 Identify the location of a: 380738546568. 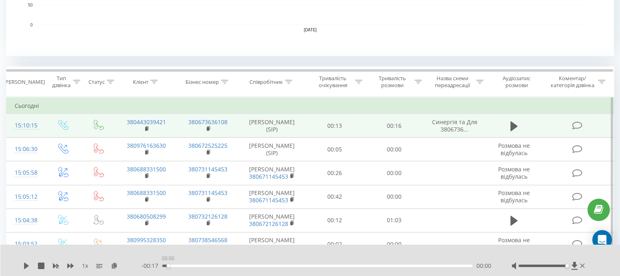
(208, 240).